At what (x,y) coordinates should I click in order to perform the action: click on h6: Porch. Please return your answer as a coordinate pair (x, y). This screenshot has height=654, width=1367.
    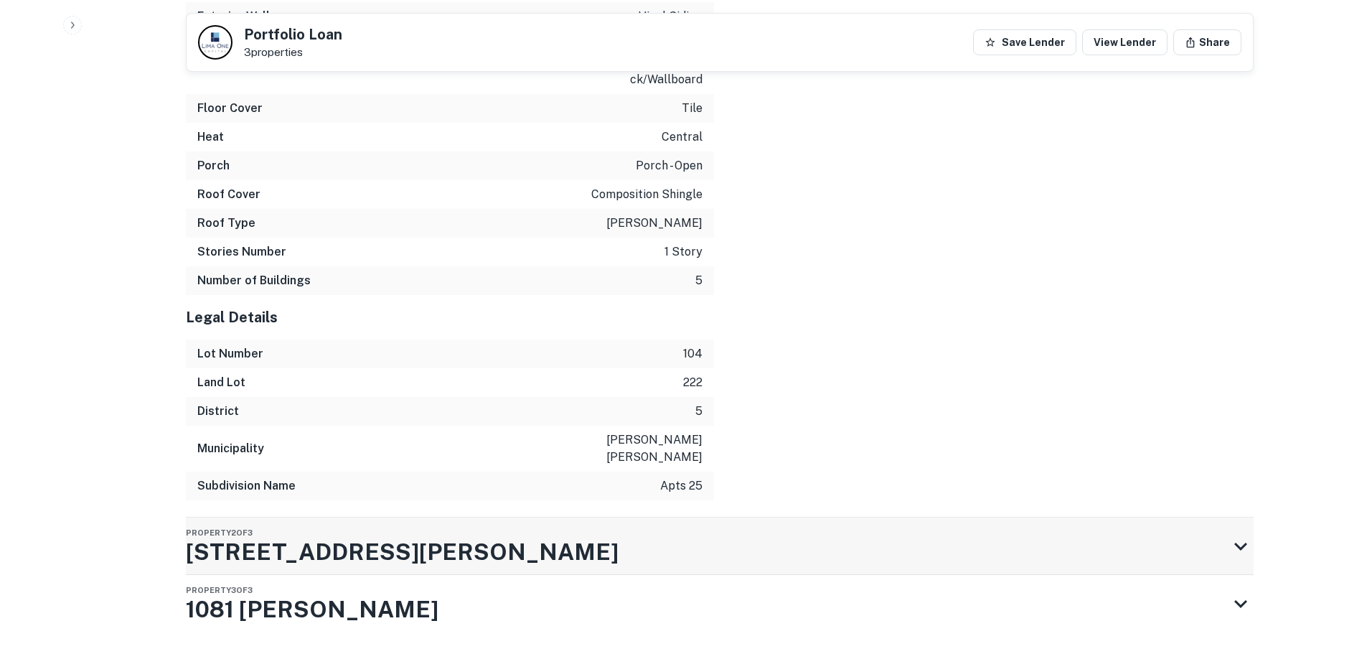
    Looking at the image, I should click on (213, 166).